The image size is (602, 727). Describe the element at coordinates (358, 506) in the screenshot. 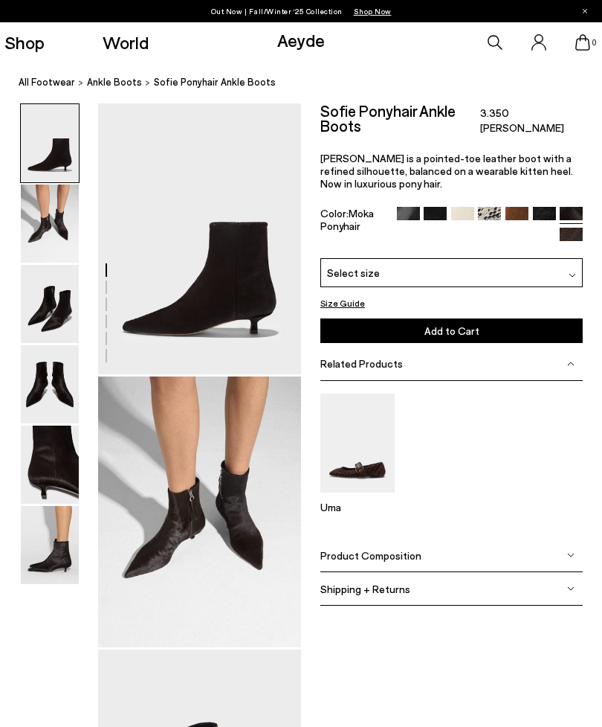

I see `p: Uma` at that location.